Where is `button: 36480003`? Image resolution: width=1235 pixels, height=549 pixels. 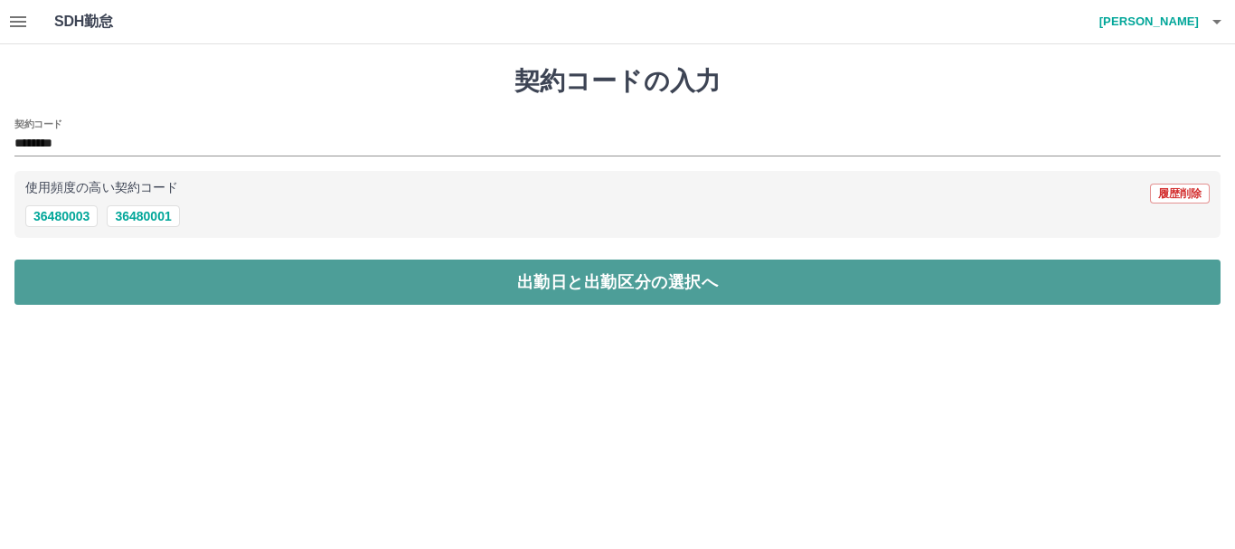
button: 36480003 is located at coordinates (62, 216).